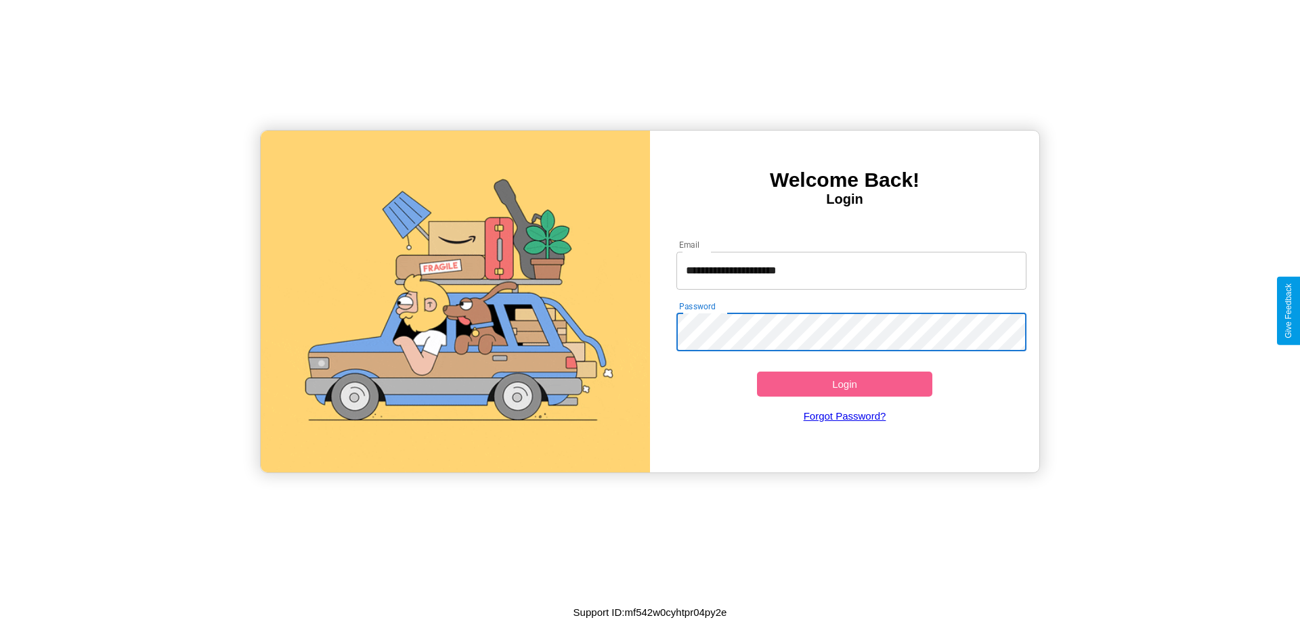 Image resolution: width=1300 pixels, height=622 pixels. I want to click on button: Login, so click(844, 384).